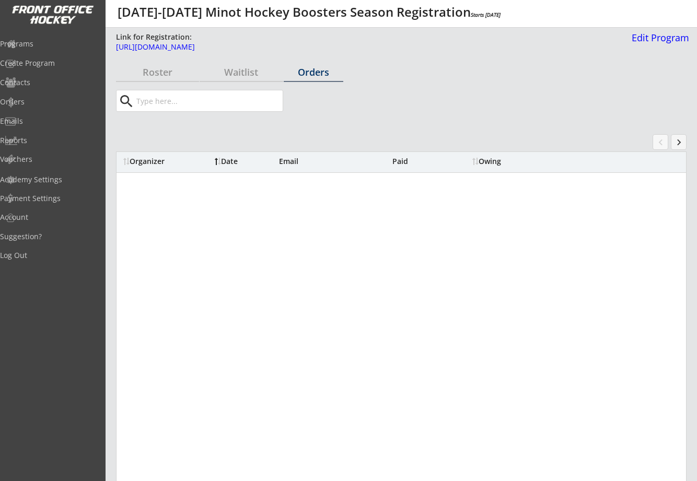  I want to click on div: Organizer, so click(166, 161).